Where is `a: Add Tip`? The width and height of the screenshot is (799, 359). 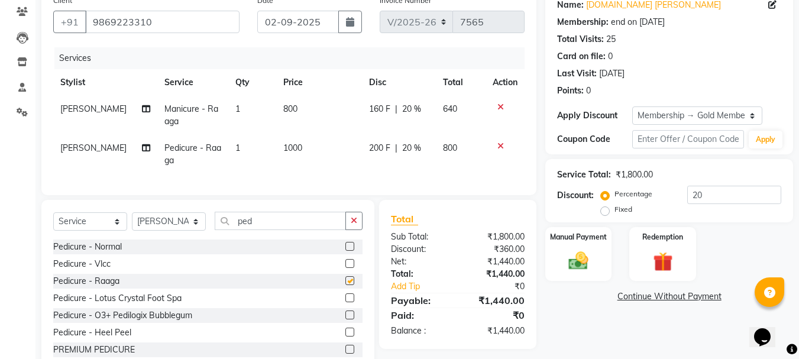 a: Add Tip is located at coordinates (426, 286).